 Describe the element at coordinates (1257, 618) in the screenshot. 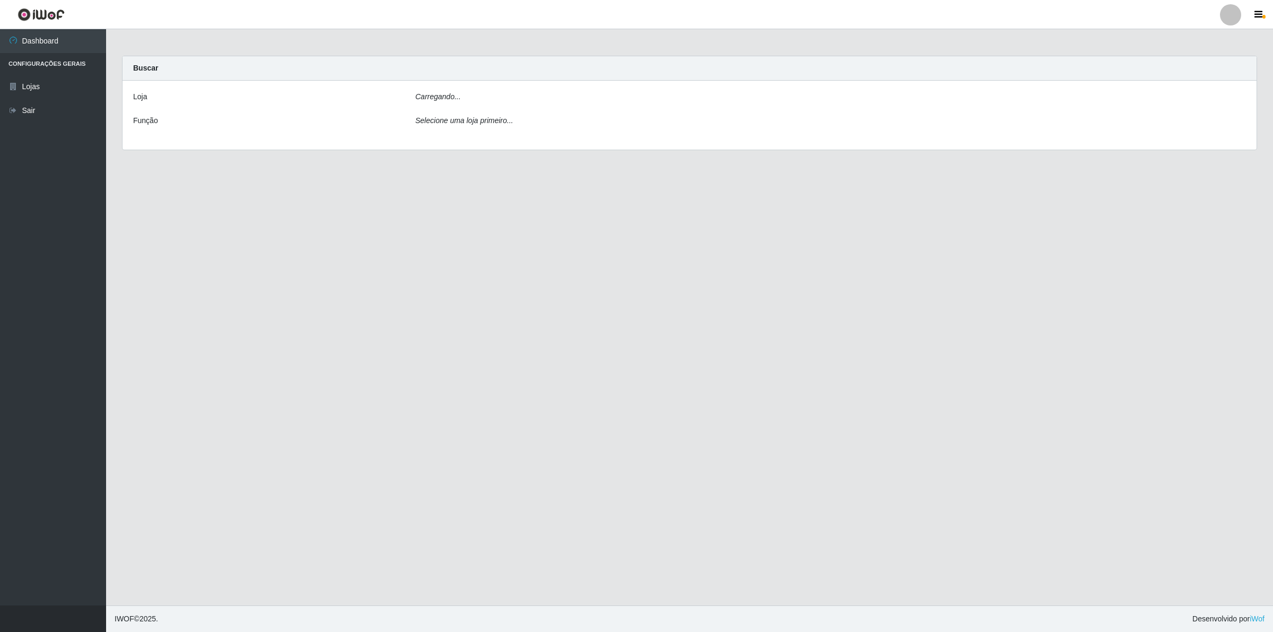

I see `a: iWof` at that location.